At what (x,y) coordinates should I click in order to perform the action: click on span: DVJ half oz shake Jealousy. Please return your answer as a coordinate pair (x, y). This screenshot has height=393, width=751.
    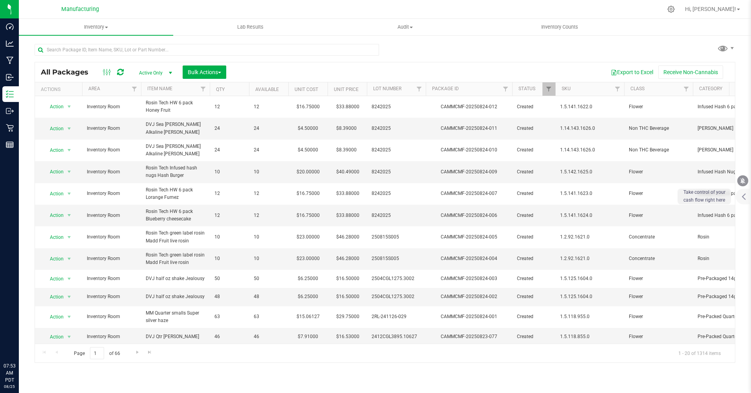
    Looking at the image, I should click on (175, 297).